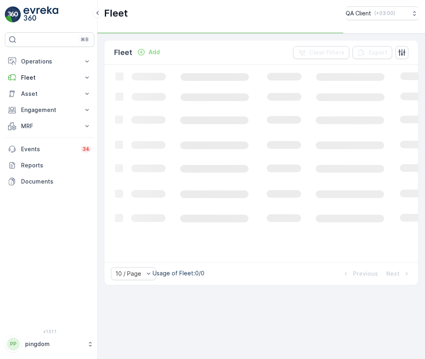 The height and width of the screenshot is (359, 425). I want to click on p: Export, so click(378, 53).